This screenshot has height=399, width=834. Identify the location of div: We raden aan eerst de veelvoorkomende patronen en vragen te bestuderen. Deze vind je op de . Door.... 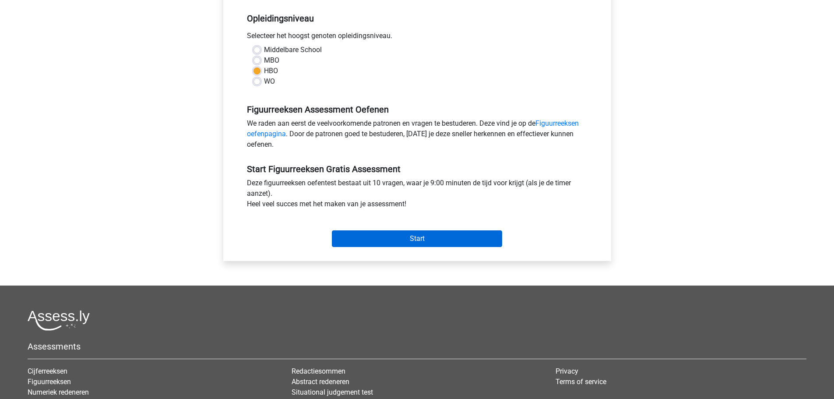
(417, 136).